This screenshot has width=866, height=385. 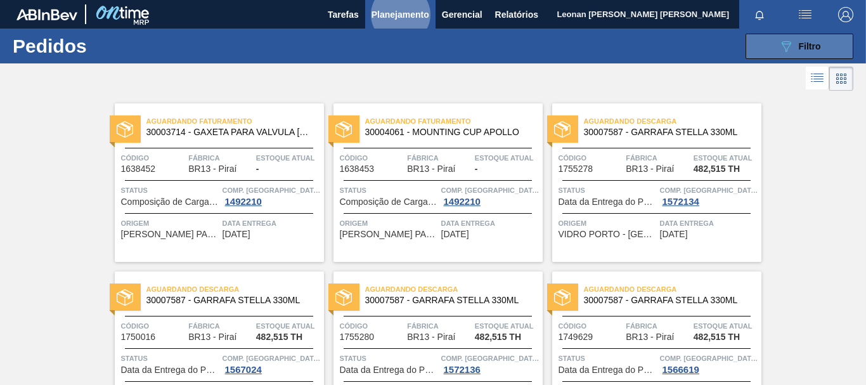 I want to click on span: 12/09/2024, so click(x=674, y=234).